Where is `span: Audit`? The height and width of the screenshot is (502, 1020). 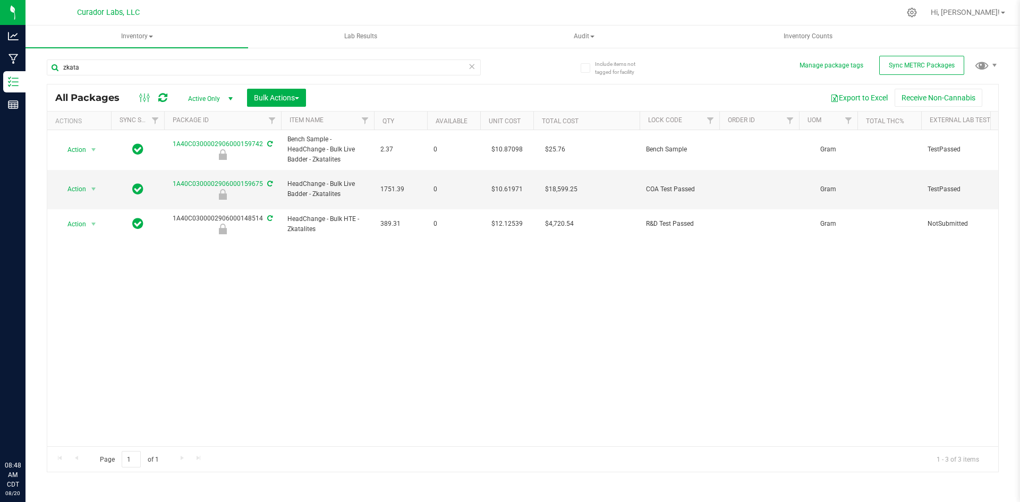
span: Audit is located at coordinates (584, 37).